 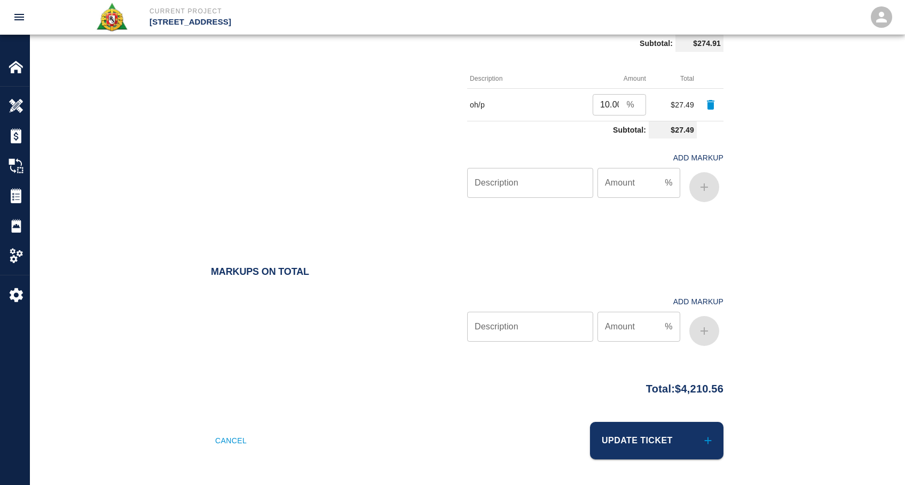 What do you see at coordinates (511, 104) in the screenshot?
I see `td: oh/p` at bounding box center [511, 104].